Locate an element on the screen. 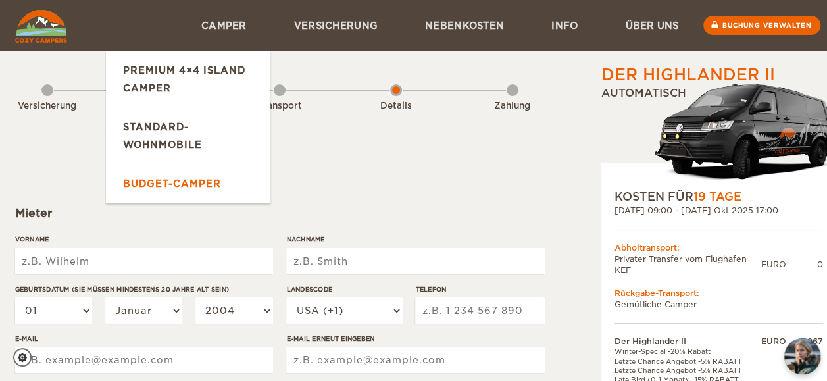 Image resolution: width=827 pixels, height=381 pixels. input: z.B. Wilhelm is located at coordinates (144, 261).